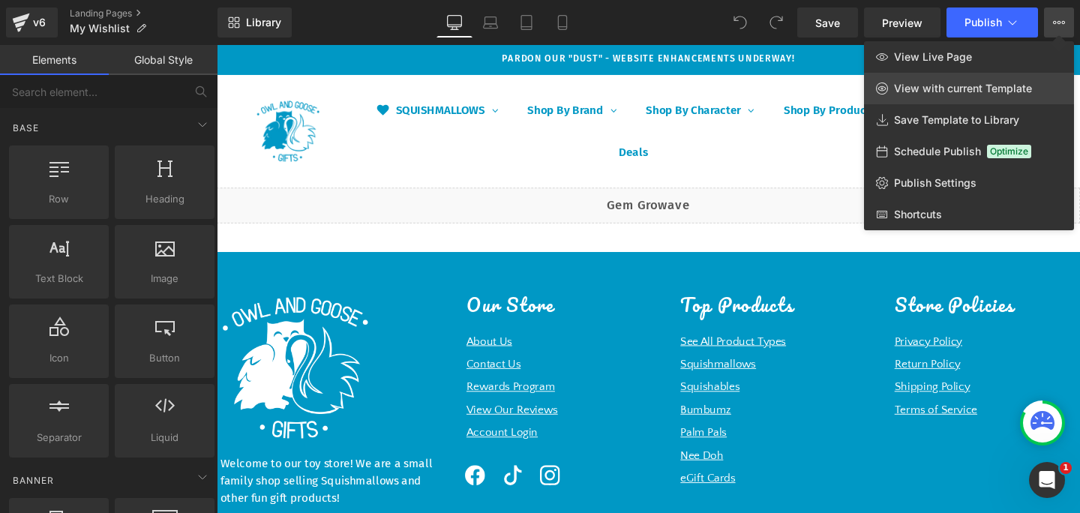 This screenshot has width=1080, height=513. What do you see at coordinates (992, 22) in the screenshot?
I see `button: Publish` at bounding box center [992, 22].